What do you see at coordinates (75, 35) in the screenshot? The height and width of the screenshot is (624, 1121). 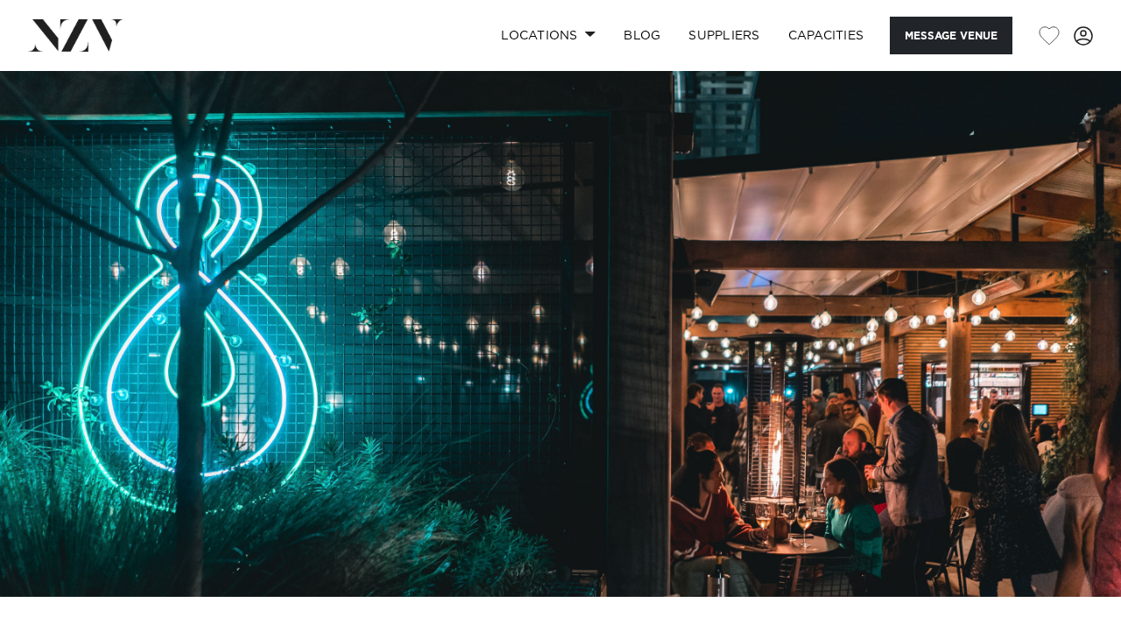 I see `img: nzv-logo.png` at bounding box center [75, 35].